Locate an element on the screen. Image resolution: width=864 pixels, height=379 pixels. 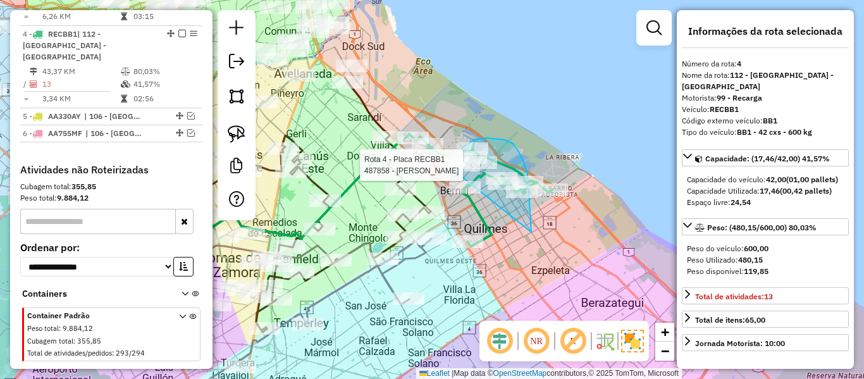
span: 9.884,12 is located at coordinates (78, 328).